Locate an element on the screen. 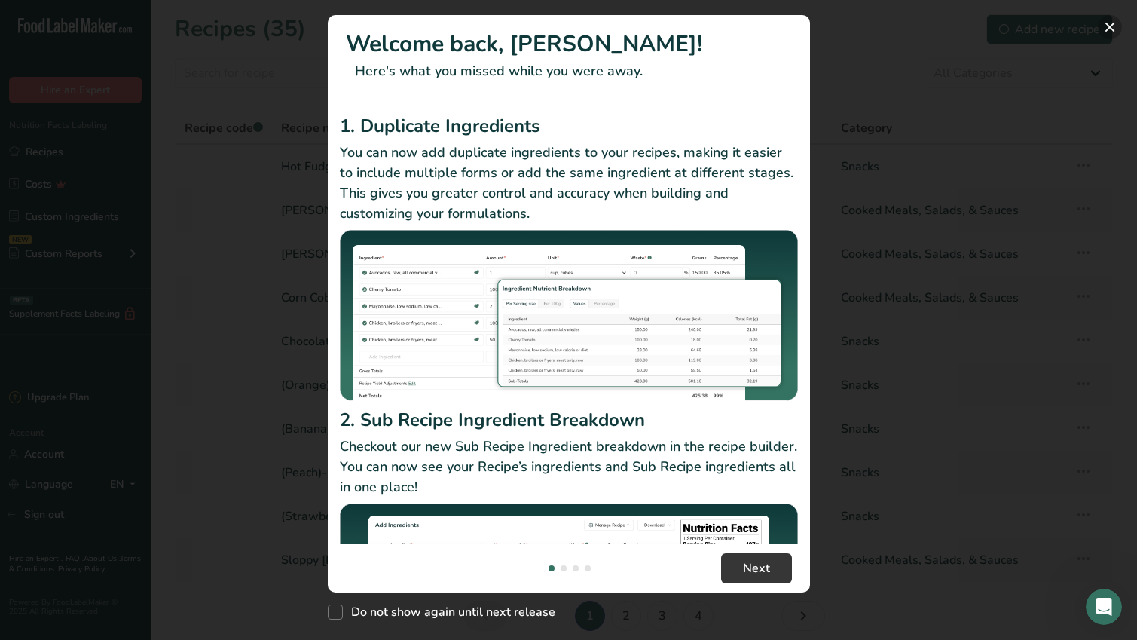 The height and width of the screenshot is (640, 1137). img: Duplicate Ingredients is located at coordinates (569, 315).